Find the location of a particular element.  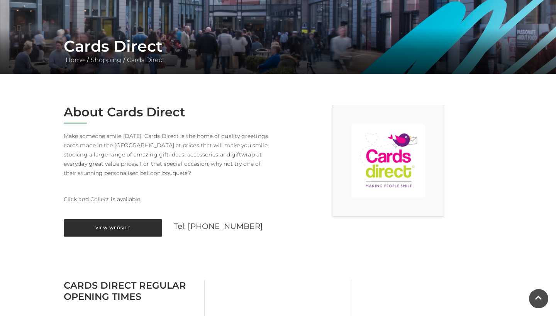

a: Home is located at coordinates (75, 60).